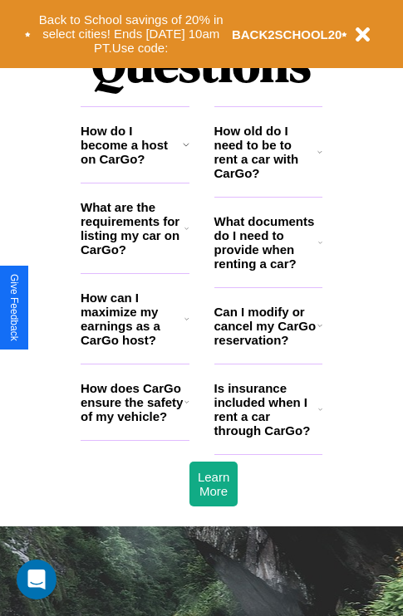  What do you see at coordinates (266, 152) in the screenshot?
I see `h3: How old do I need to be to rent a car with CarGo?` at bounding box center [266, 152].